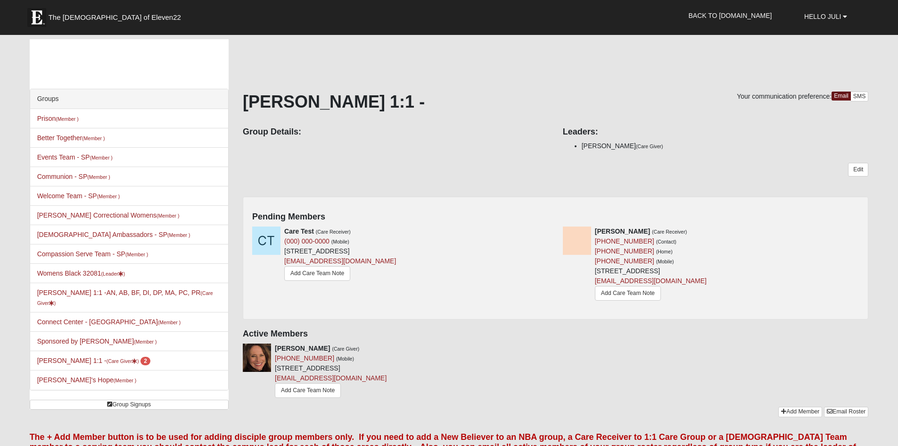 The width and height of the screenshot is (898, 446). I want to click on a: Better Together(Member ), so click(71, 138).